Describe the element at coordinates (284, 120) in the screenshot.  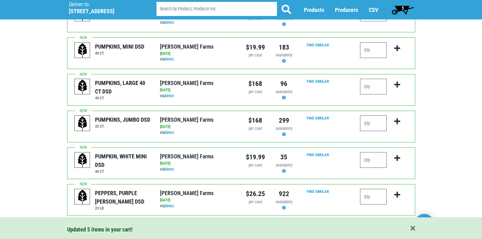
I see `div: 299` at that location.